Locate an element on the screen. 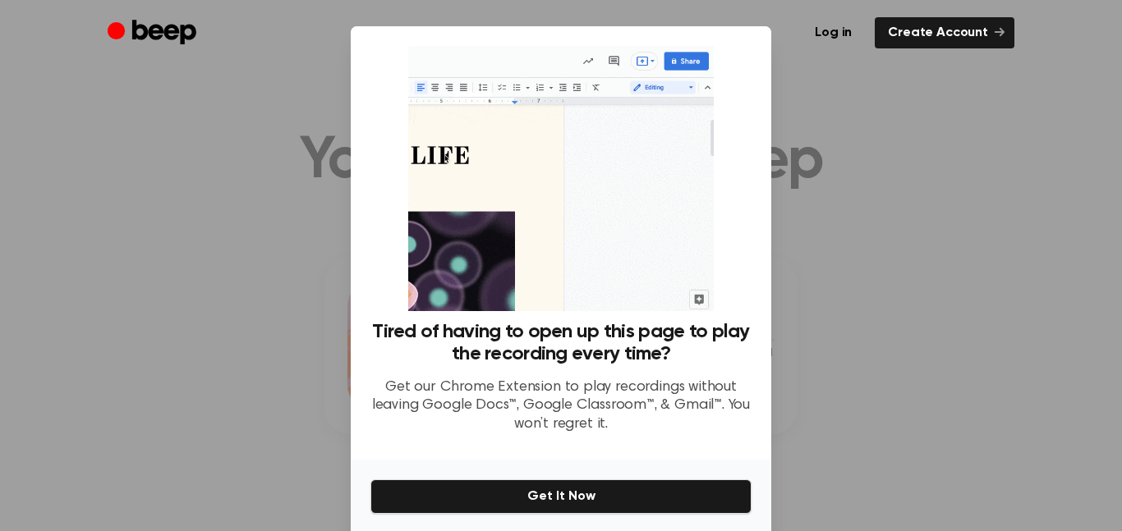 This screenshot has width=1122, height=531. button: Get It Now is located at coordinates (561, 497).